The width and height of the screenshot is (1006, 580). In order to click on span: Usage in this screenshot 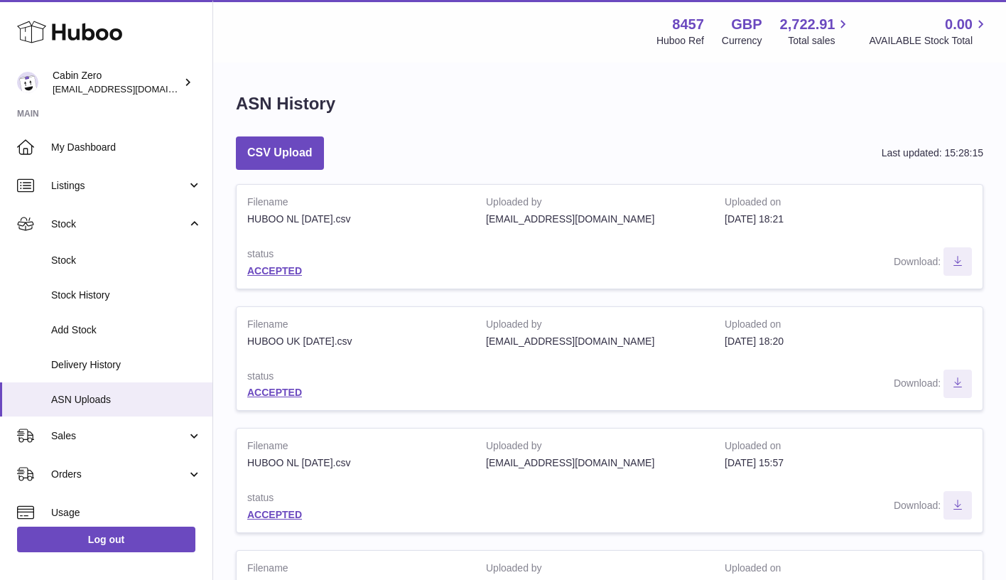, I will do `click(126, 512)`.